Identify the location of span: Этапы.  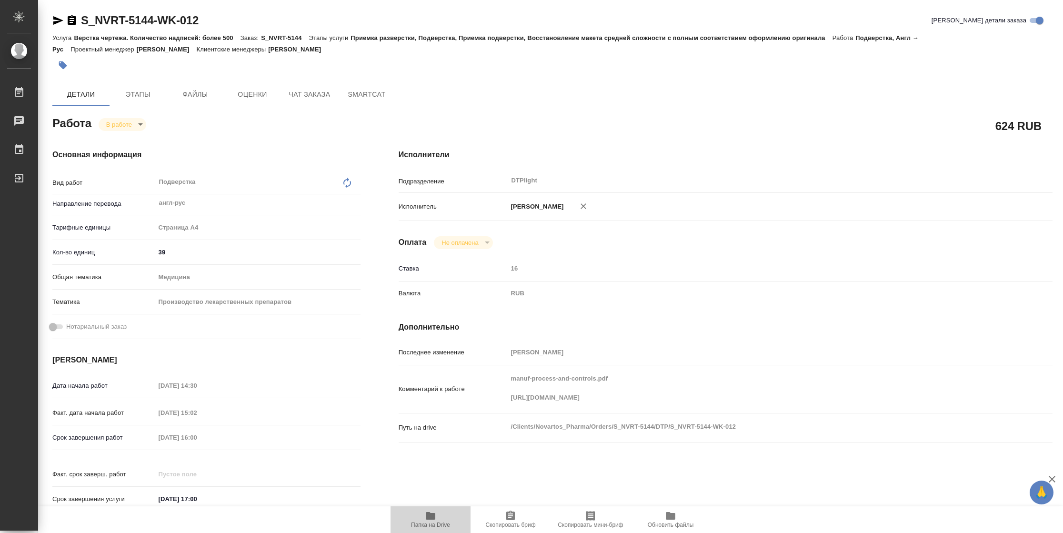
(138, 94).